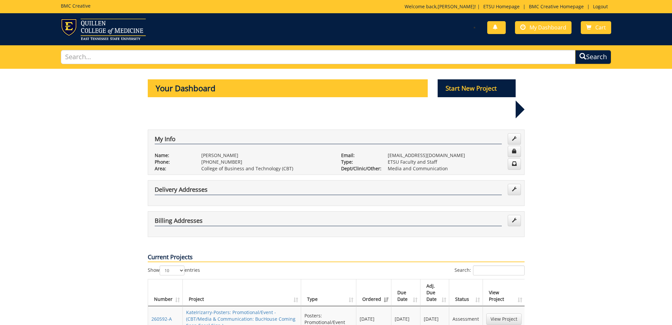 The image size is (672, 325). Describe the element at coordinates (328, 191) in the screenshot. I see `h4: Delivery Addresses` at that location.